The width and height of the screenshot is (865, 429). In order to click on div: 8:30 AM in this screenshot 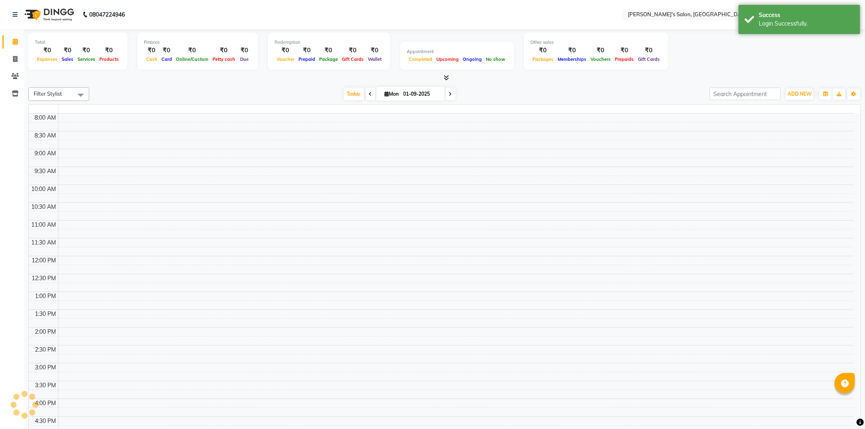, I will do `click(45, 135)`.